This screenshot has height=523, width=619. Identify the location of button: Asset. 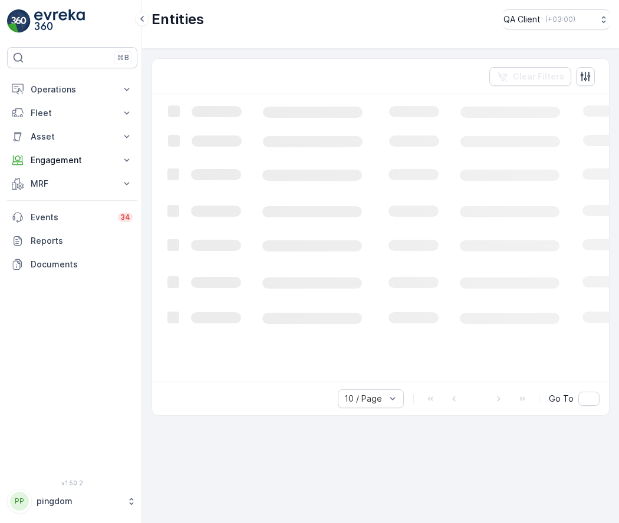
(72, 137).